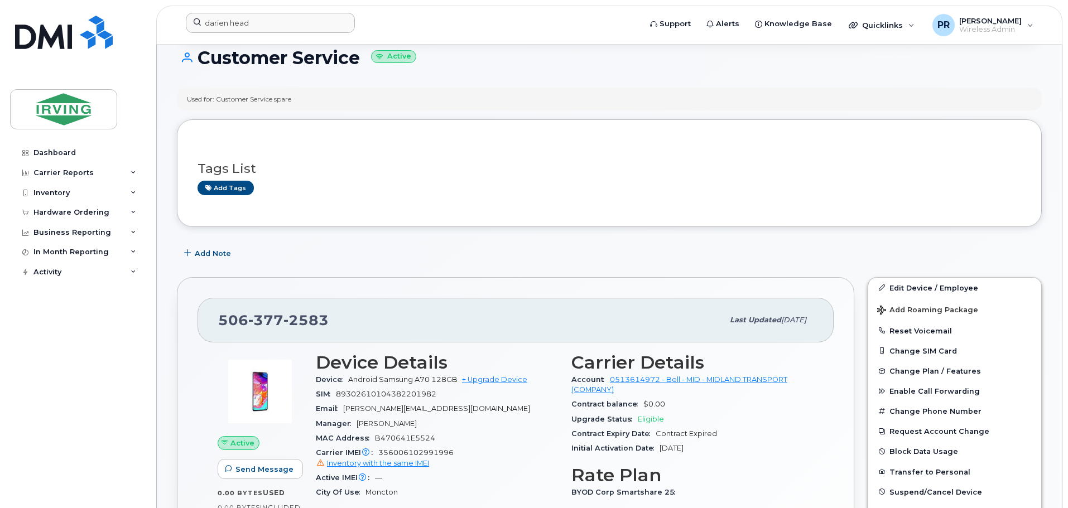 The height and width of the screenshot is (508, 1068). I want to click on h3: Tags List, so click(609, 169).